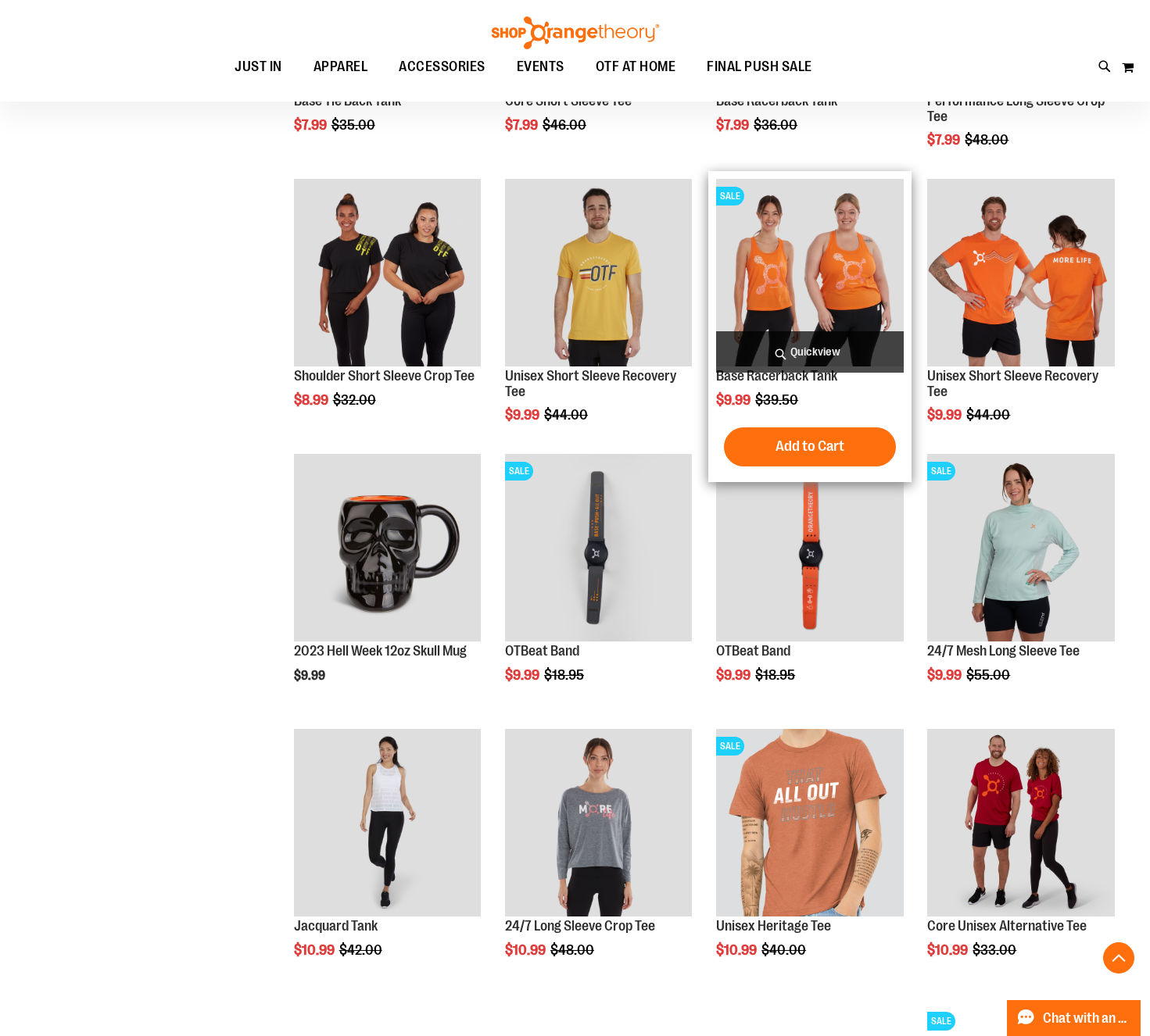 The width and height of the screenshot is (1150, 1036). Describe the element at coordinates (809, 823) in the screenshot. I see `a: Product image for Unisex Heritage TeeSALE` at that location.